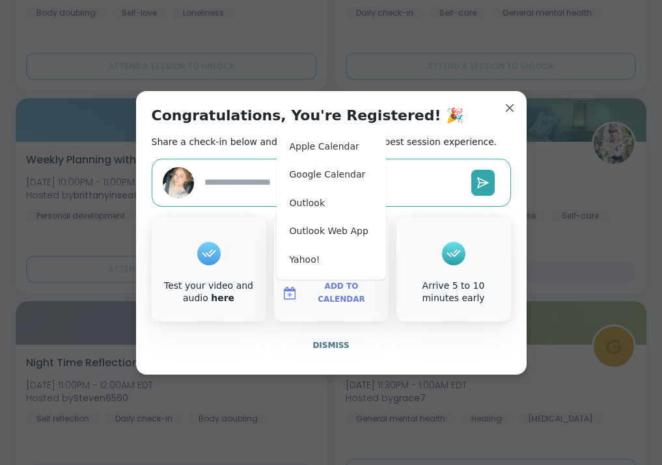 The height and width of the screenshot is (465, 662). Describe the element at coordinates (331, 232) in the screenshot. I see `button: Outlook Web App` at that location.